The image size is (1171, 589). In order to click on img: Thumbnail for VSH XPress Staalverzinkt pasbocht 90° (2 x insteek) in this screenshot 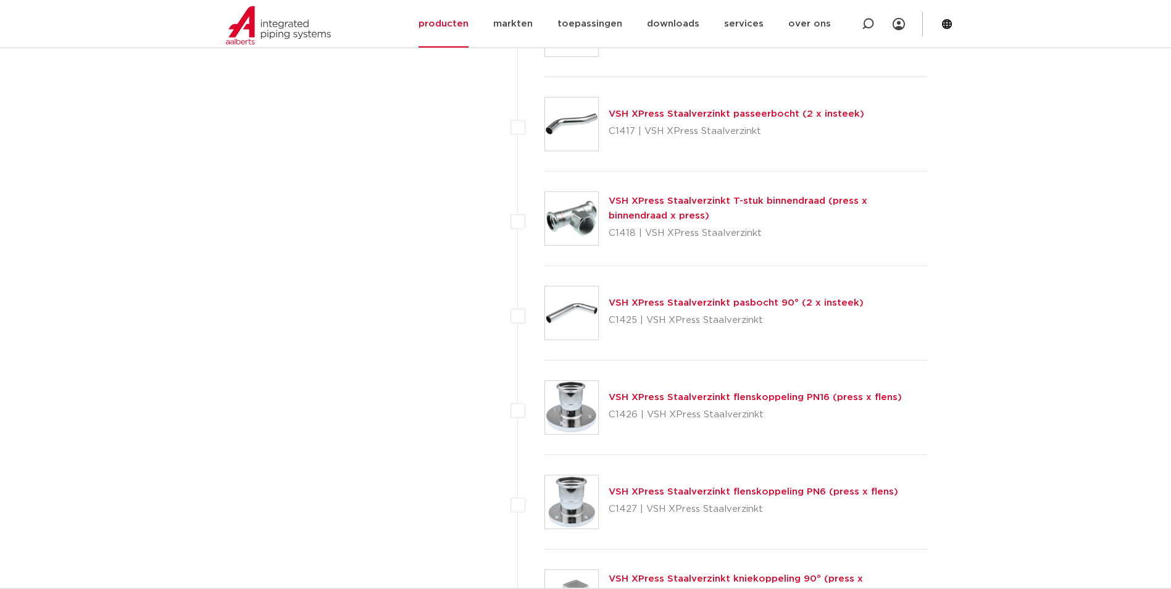, I will do `click(572, 313)`.